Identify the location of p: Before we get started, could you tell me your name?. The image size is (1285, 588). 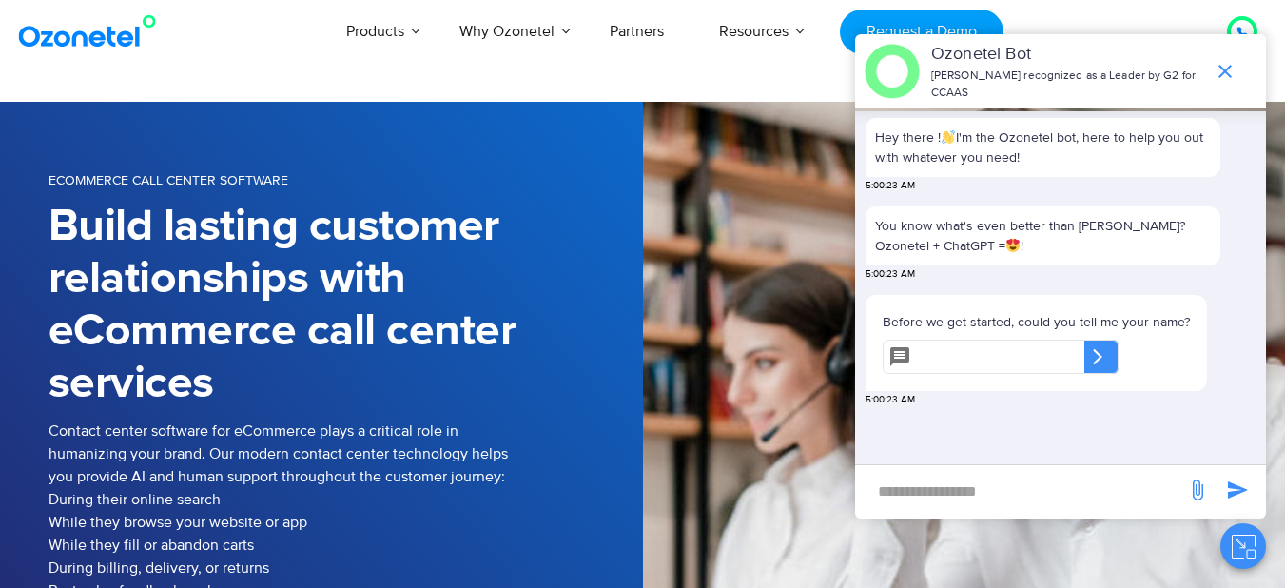
(1036, 321).